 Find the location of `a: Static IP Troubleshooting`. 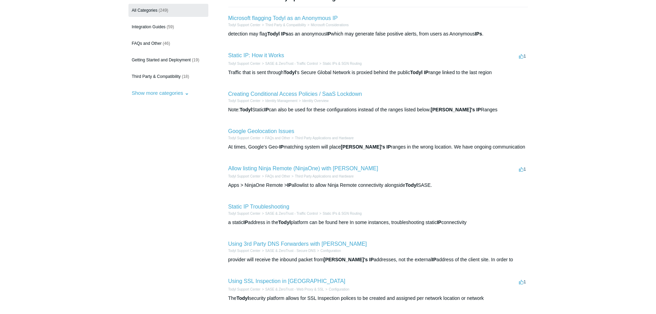

a: Static IP Troubleshooting is located at coordinates (259, 206).